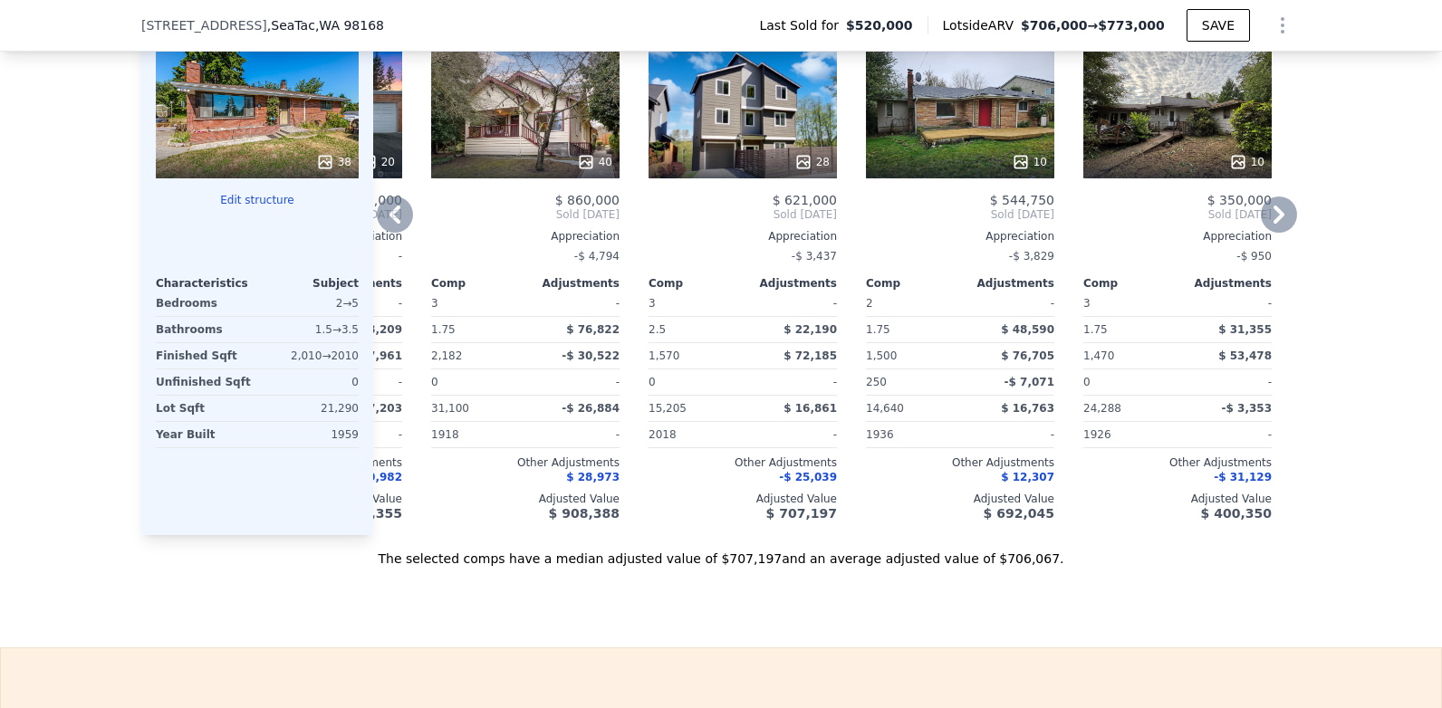 The image size is (1442, 708). Describe the element at coordinates (310, 330) in the screenshot. I see `div: 1.5 → 3.5` at that location.